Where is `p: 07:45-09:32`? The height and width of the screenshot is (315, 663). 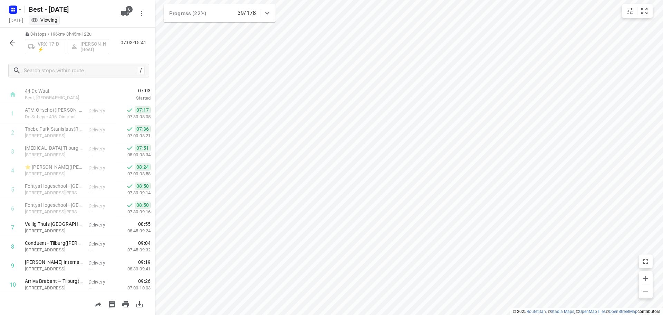 p: 07:45-09:32 is located at coordinates (133, 250).